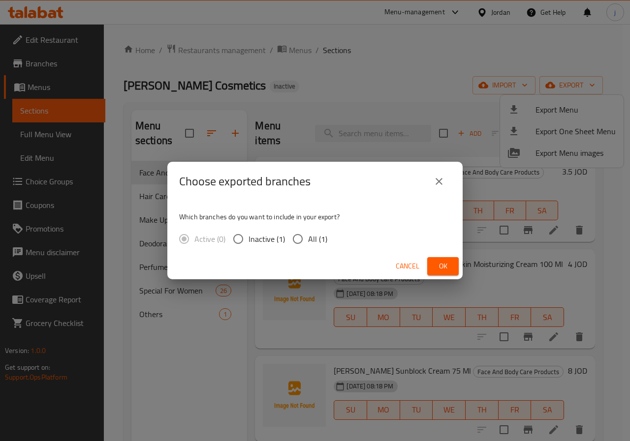  I want to click on span: Cancel, so click(407, 266).